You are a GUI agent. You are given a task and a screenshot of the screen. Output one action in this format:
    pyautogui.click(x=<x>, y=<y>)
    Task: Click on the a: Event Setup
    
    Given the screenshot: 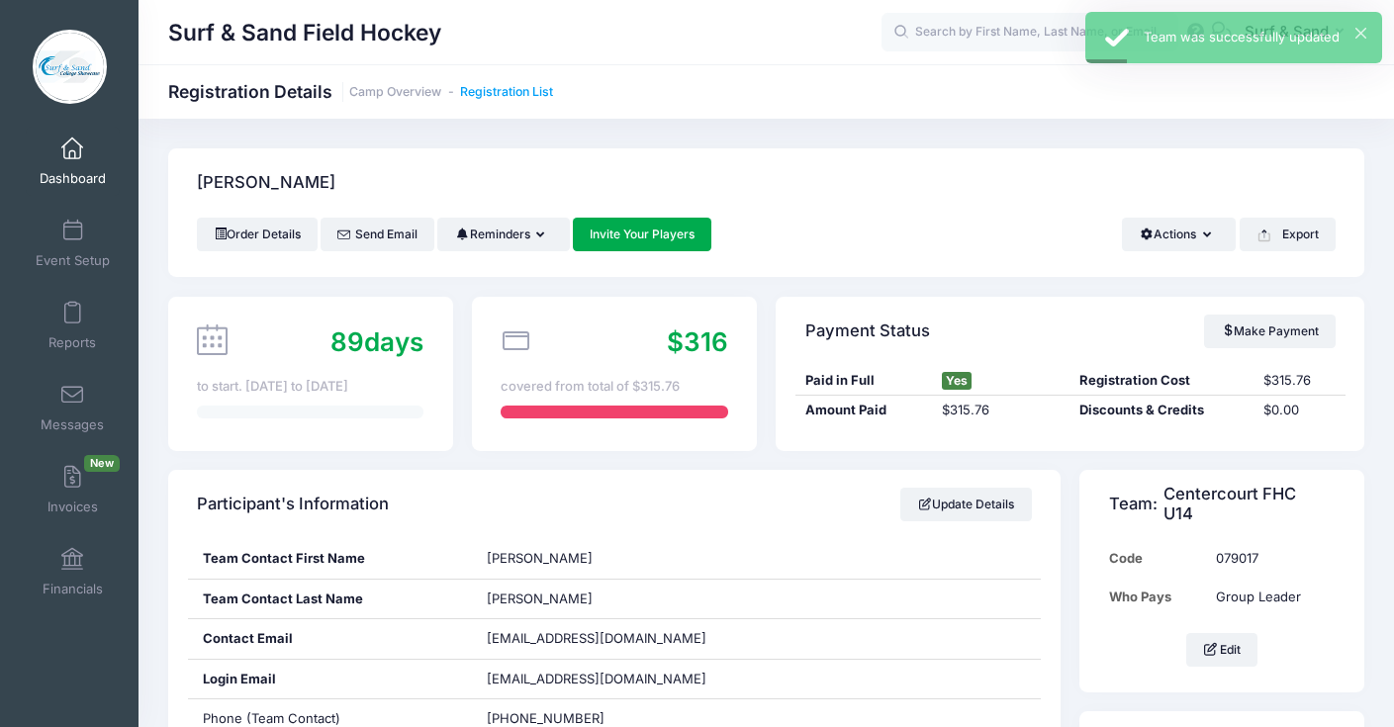 What is the action you would take?
    pyautogui.click(x=72, y=243)
    